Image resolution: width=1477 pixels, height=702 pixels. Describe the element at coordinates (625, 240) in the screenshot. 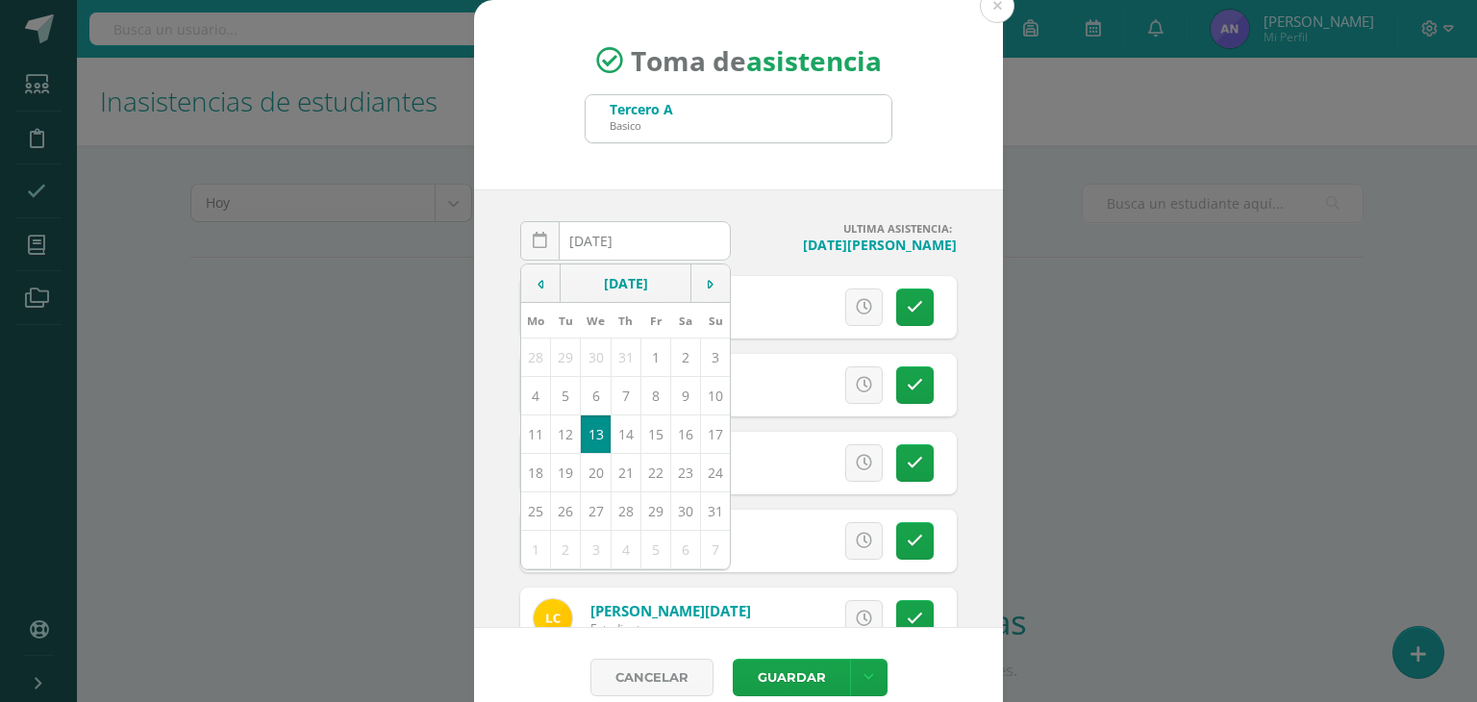

I see `input: Fecha de Inasistencia` at that location.